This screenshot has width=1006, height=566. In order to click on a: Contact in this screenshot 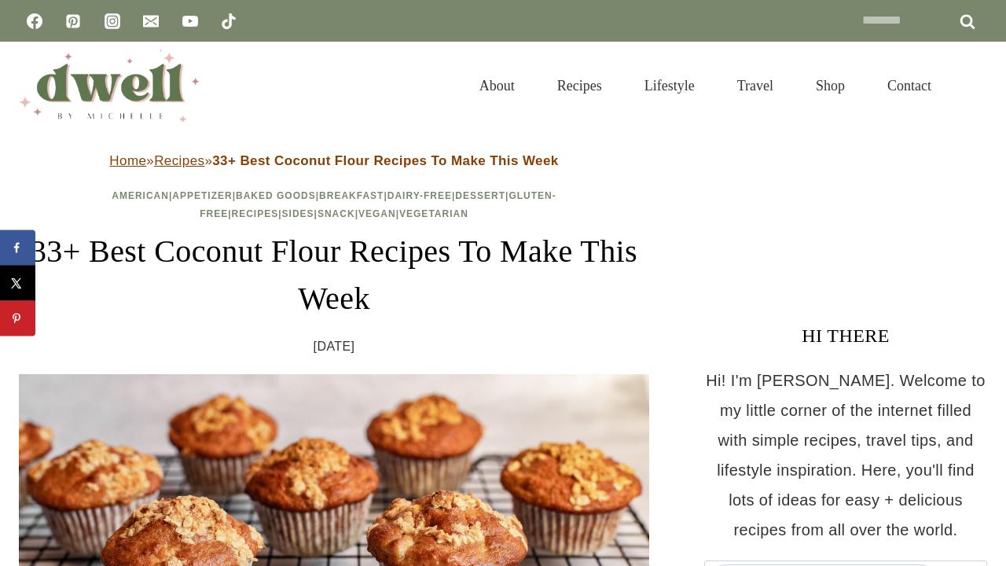, I will do `click(910, 86)`.